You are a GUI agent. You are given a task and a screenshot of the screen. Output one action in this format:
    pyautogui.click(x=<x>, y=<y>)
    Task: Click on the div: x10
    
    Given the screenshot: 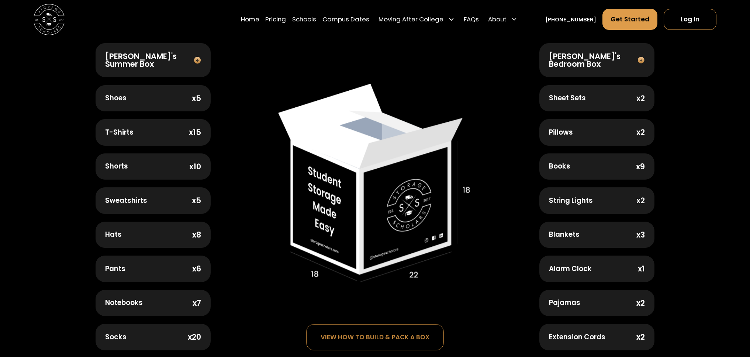 What is the action you would take?
    pyautogui.click(x=195, y=166)
    